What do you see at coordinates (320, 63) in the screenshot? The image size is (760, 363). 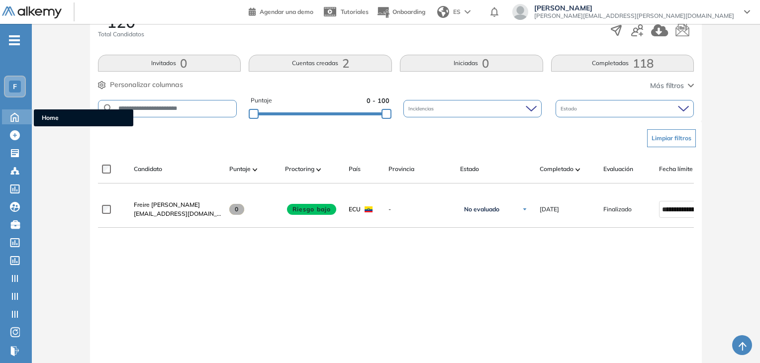 I see `button: Cuentas creadas2` at bounding box center [320, 63].